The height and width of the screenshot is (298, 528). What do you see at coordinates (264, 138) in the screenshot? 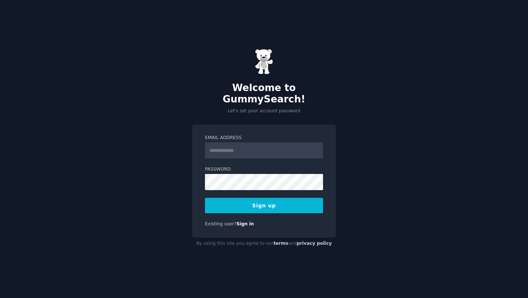
I see `label: Email Address` at bounding box center [264, 138].